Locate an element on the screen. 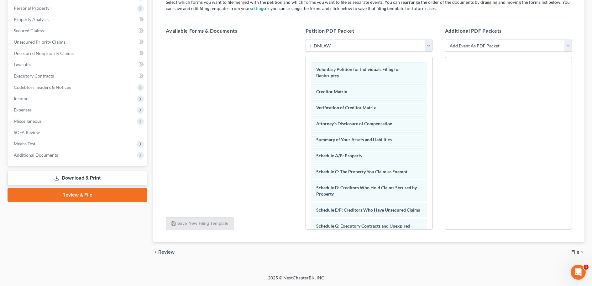  h5: Additional PDF Packets is located at coordinates (509, 31).